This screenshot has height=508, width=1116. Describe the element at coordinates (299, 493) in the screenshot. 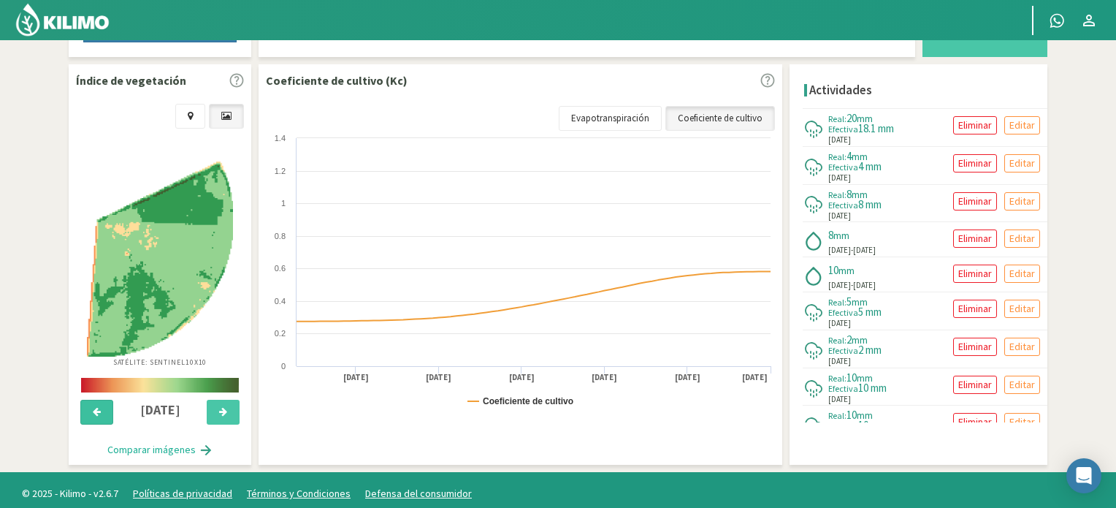

I see `a: Términos y Condiciones` at that location.